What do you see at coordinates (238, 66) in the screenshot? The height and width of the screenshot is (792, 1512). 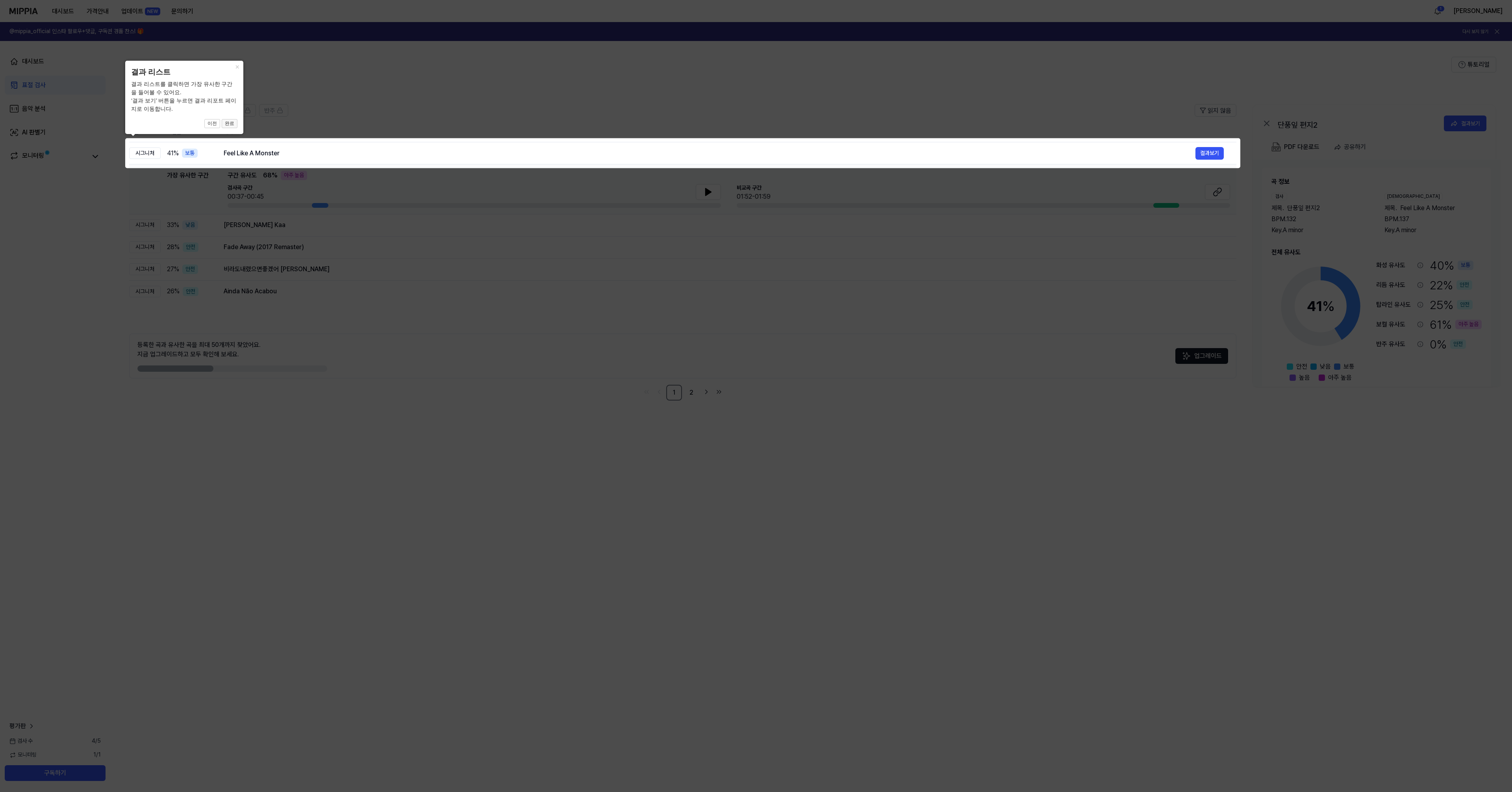 I see `button: Close` at bounding box center [238, 66].